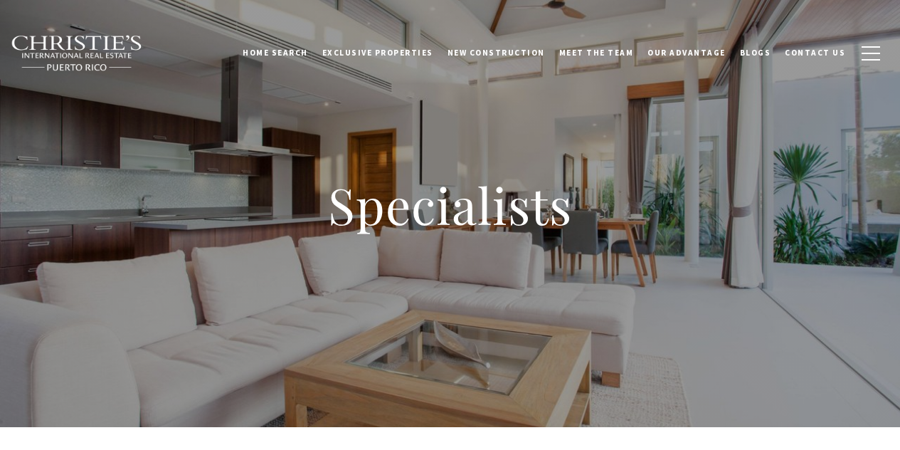  I want to click on a: New Construction, so click(496, 53).